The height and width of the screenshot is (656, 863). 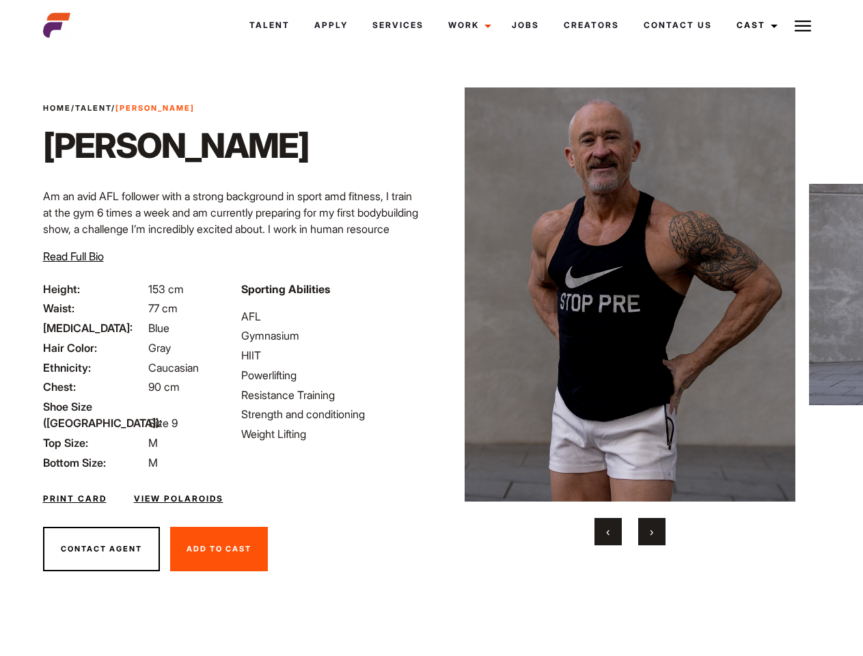 What do you see at coordinates (57, 108) in the screenshot?
I see `a: Home` at bounding box center [57, 108].